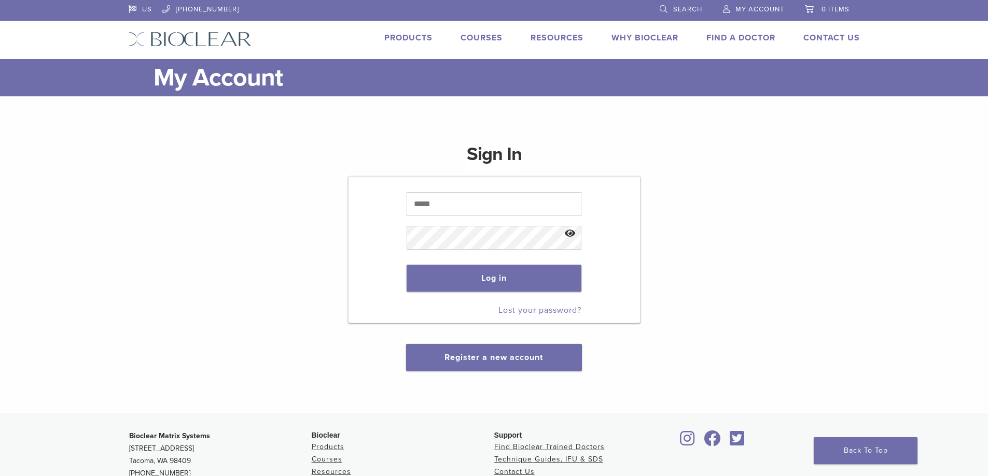 The height and width of the screenshot is (476, 988). Describe the element at coordinates (570, 234) in the screenshot. I see `button: Show password` at that location.